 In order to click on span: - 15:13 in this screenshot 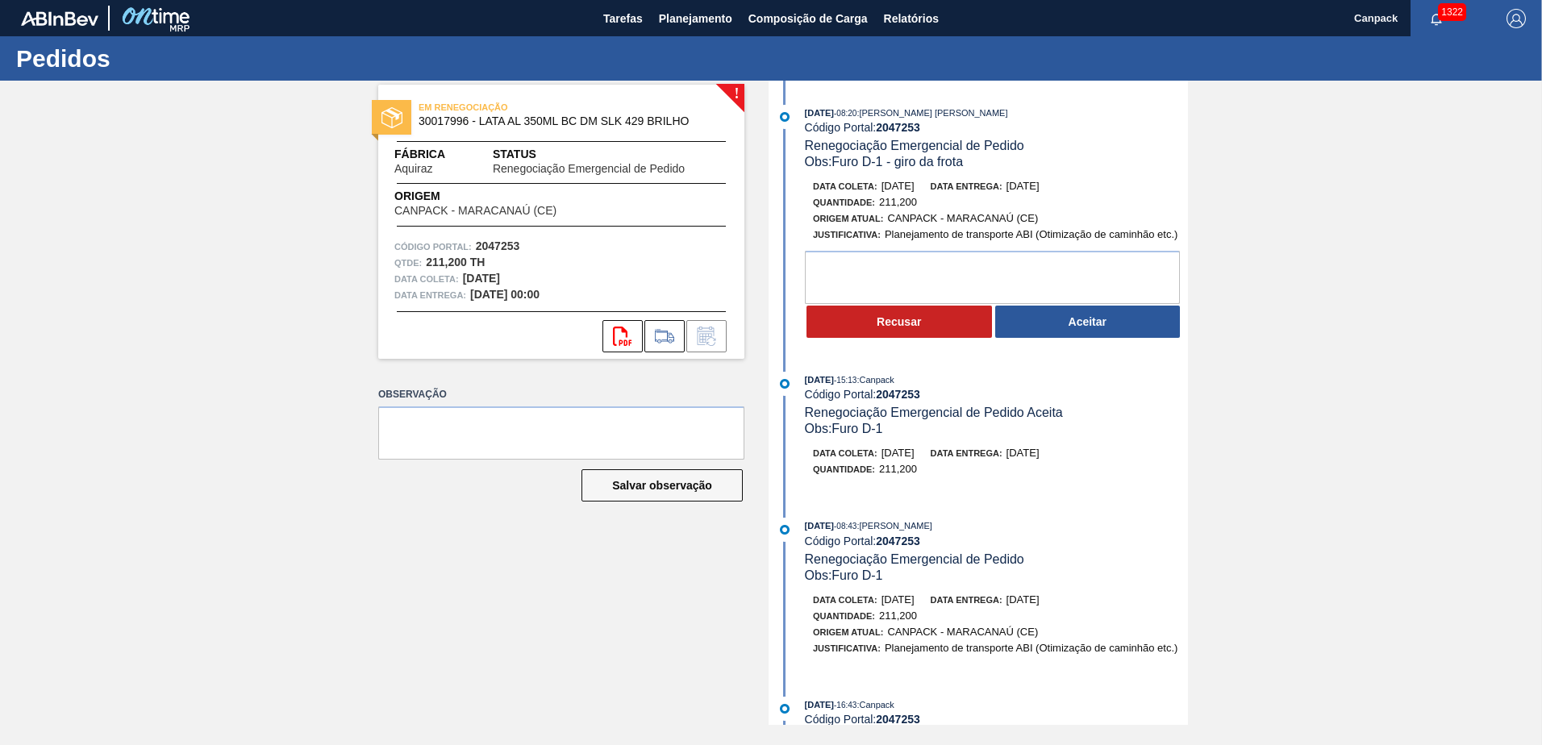, I will do `click(845, 380)`.